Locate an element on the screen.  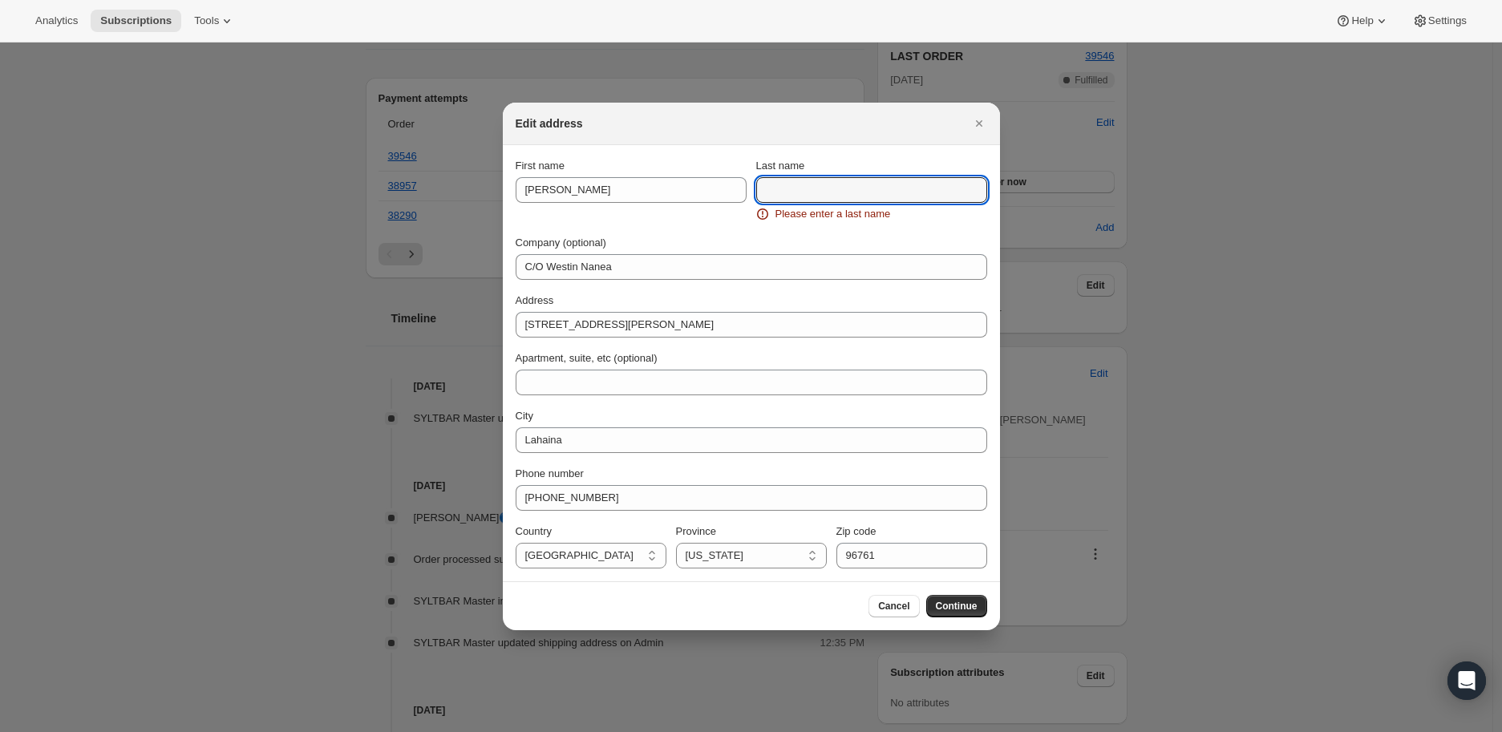
button: Help is located at coordinates (1361, 21).